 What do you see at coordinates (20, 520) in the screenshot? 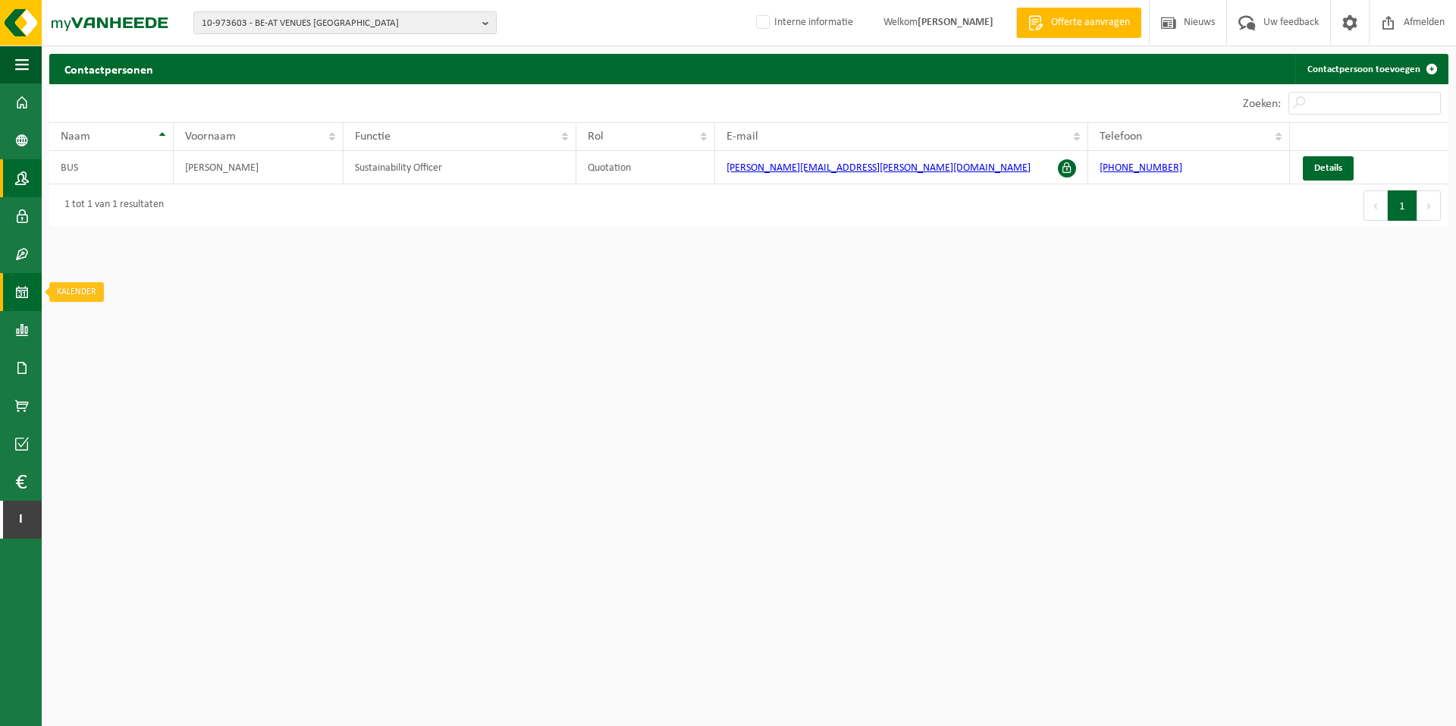
I see `span: I` at bounding box center [20, 520].